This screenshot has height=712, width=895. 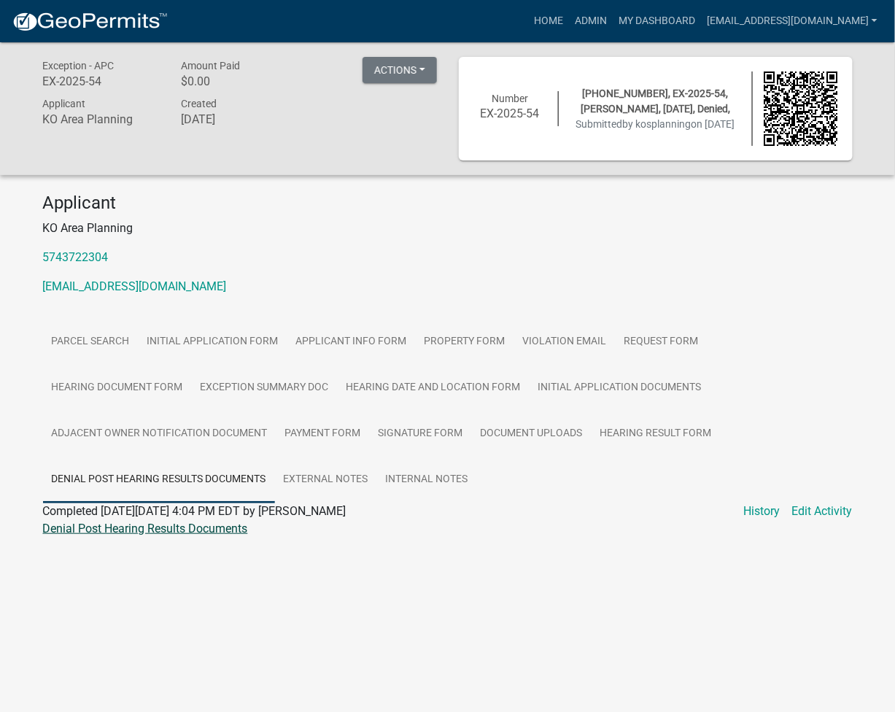 What do you see at coordinates (657, 21) in the screenshot?
I see `a: My Dashboard` at bounding box center [657, 21].